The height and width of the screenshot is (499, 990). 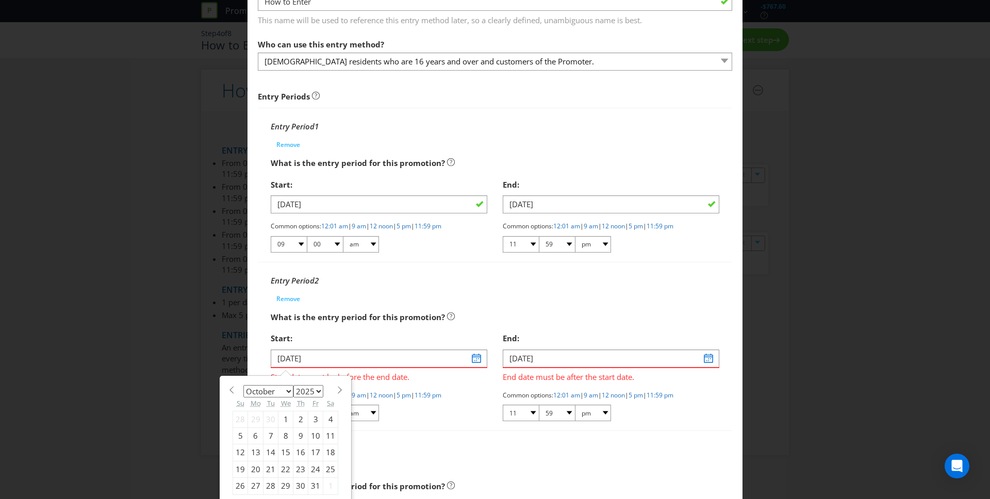 What do you see at coordinates (240, 403) in the screenshot?
I see `abbr: Sunday` at bounding box center [240, 403].